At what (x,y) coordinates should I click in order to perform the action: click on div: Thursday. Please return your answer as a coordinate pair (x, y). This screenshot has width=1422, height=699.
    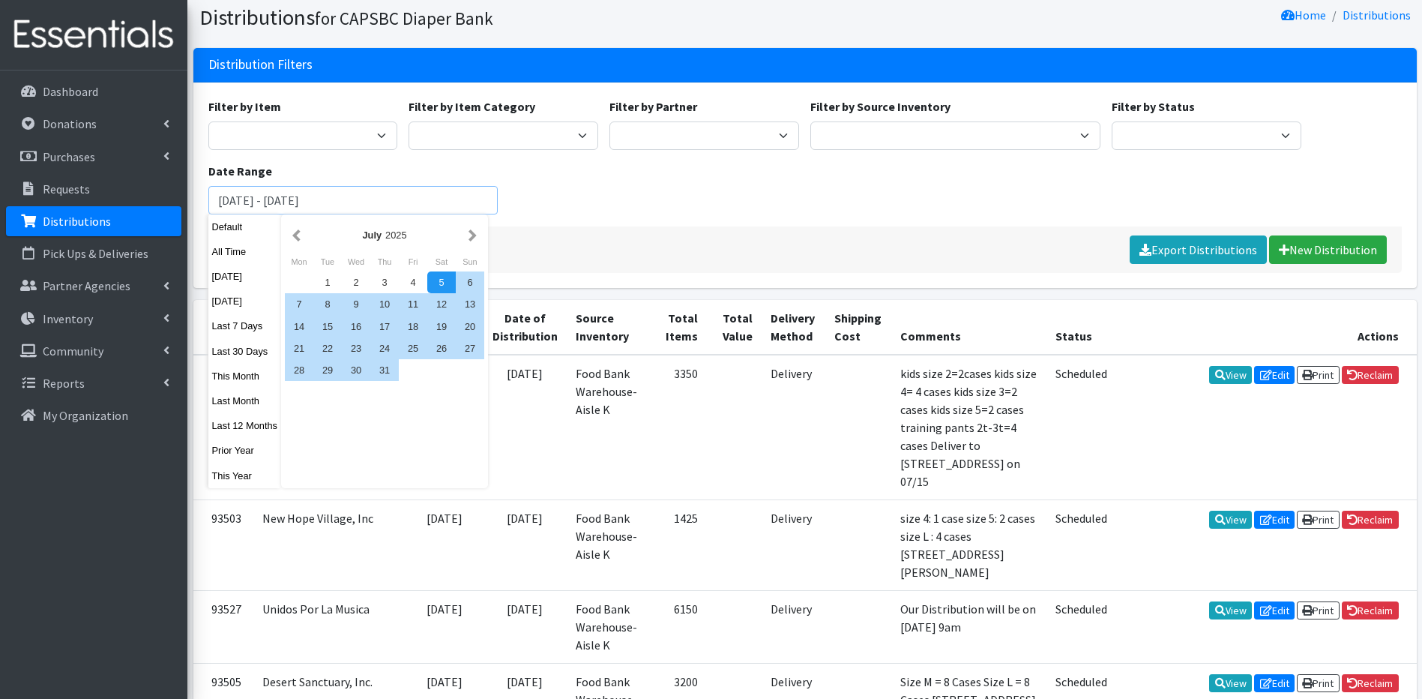
    Looking at the image, I should click on (385, 262).